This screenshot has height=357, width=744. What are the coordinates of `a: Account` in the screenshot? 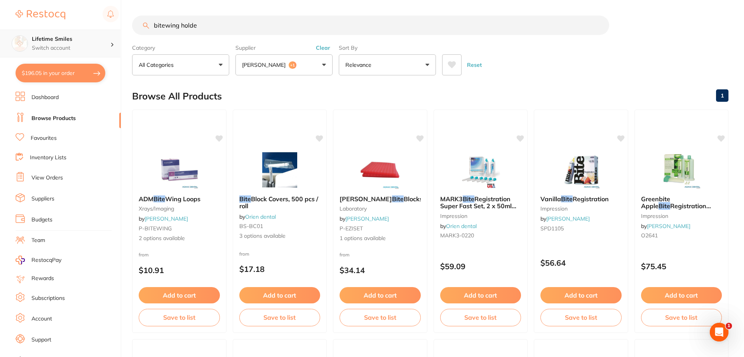 It's located at (42, 319).